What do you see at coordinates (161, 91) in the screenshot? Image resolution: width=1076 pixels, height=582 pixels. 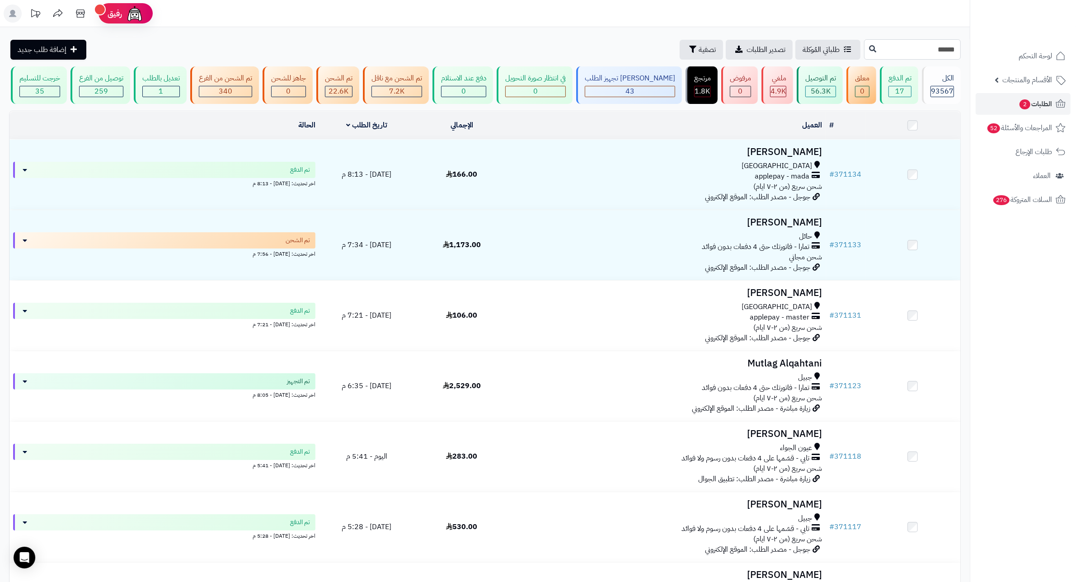 I see `span: 1` at bounding box center [161, 91].